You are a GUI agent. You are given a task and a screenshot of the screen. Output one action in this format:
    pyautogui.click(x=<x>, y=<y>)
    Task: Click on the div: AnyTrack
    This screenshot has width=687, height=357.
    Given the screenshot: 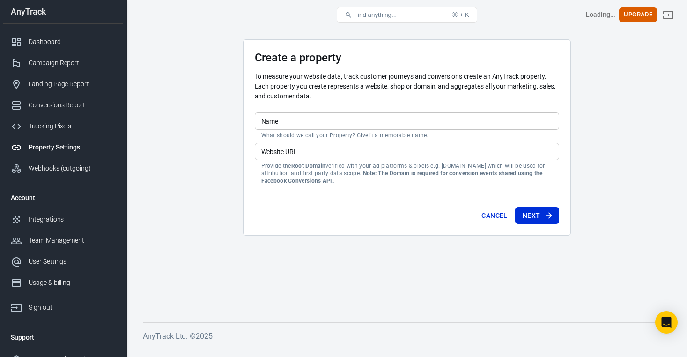 What is the action you would take?
    pyautogui.click(x=63, y=12)
    